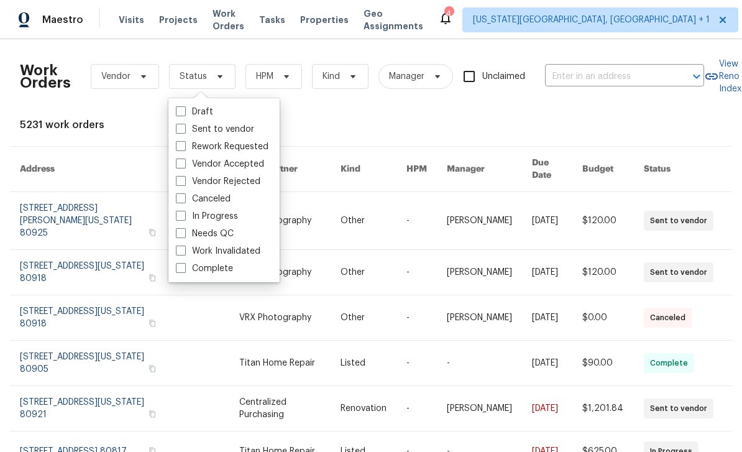  Describe the element at coordinates (218, 182) in the screenshot. I see `label: Vendor Rejected` at that location.